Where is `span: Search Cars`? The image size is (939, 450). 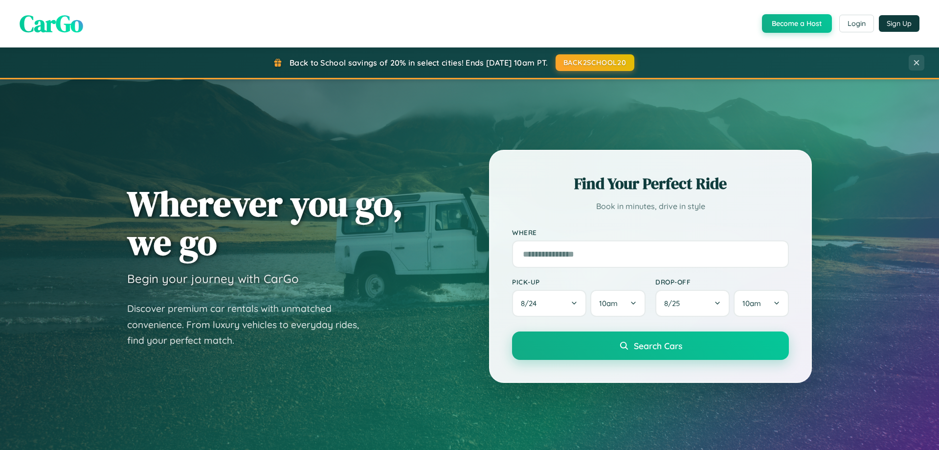 span: Search Cars is located at coordinates (658, 345).